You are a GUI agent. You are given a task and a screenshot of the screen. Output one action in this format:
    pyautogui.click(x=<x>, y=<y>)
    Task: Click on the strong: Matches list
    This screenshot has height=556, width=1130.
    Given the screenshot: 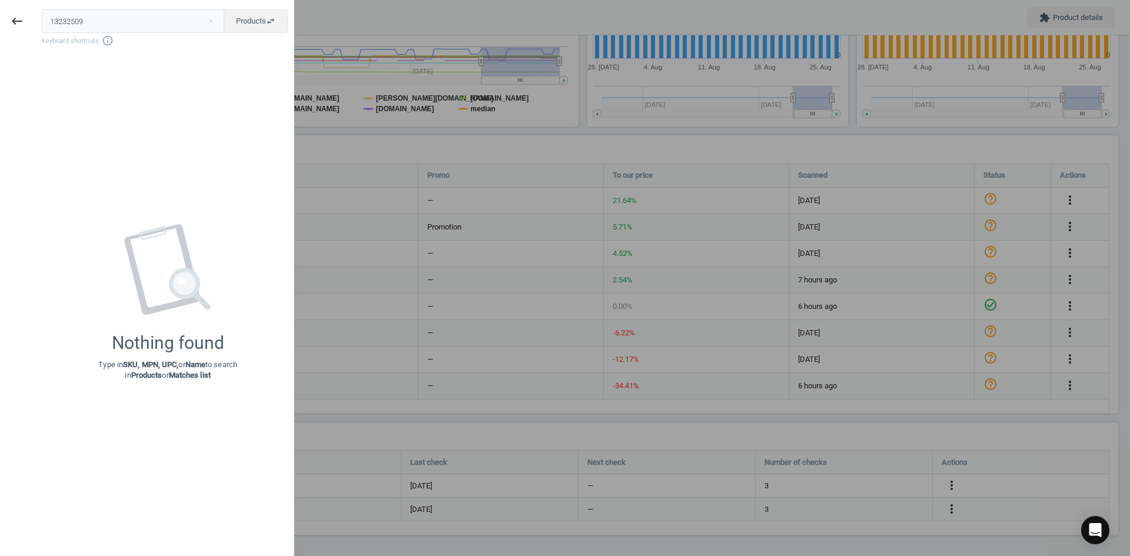 What is the action you would take?
    pyautogui.click(x=190, y=375)
    